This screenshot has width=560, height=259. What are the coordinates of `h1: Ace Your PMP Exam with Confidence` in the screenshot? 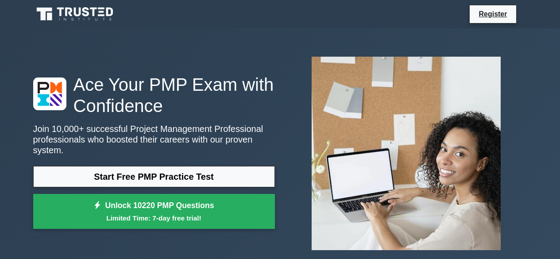 It's located at (154, 95).